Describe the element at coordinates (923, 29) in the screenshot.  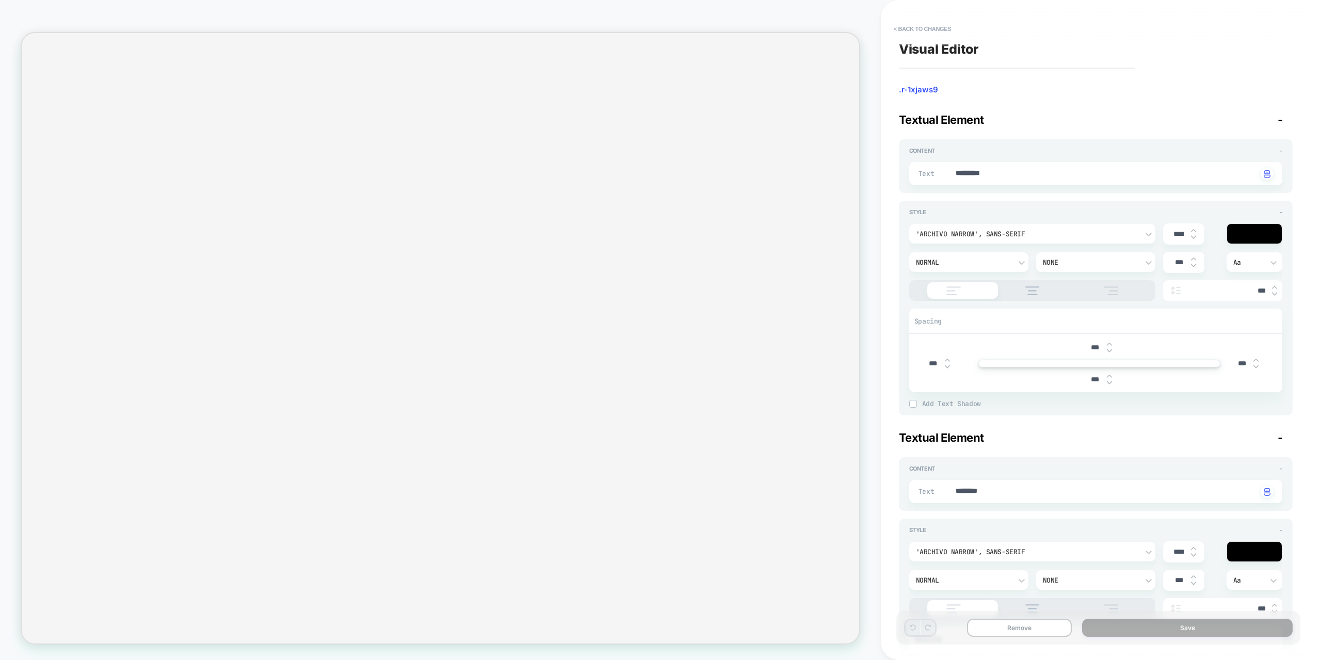
I see `button: < Back to changes` at that location.